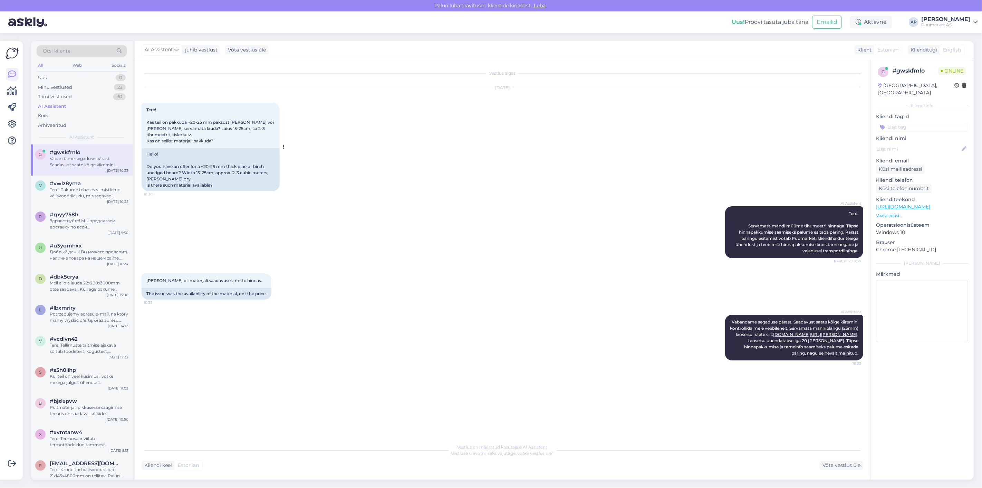 The image size is (982, 488). I want to click on div: Aktiivne, so click(871, 22).